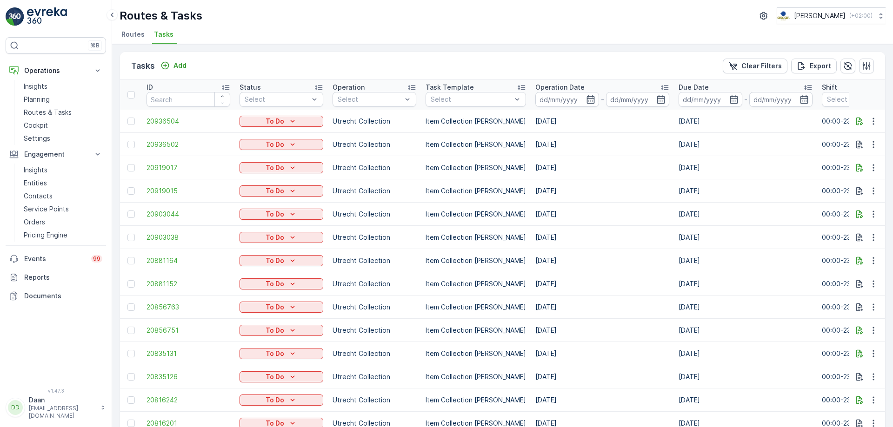 This screenshot has height=427, width=893. What do you see at coordinates (63, 170) in the screenshot?
I see `a: Insights` at bounding box center [63, 170].